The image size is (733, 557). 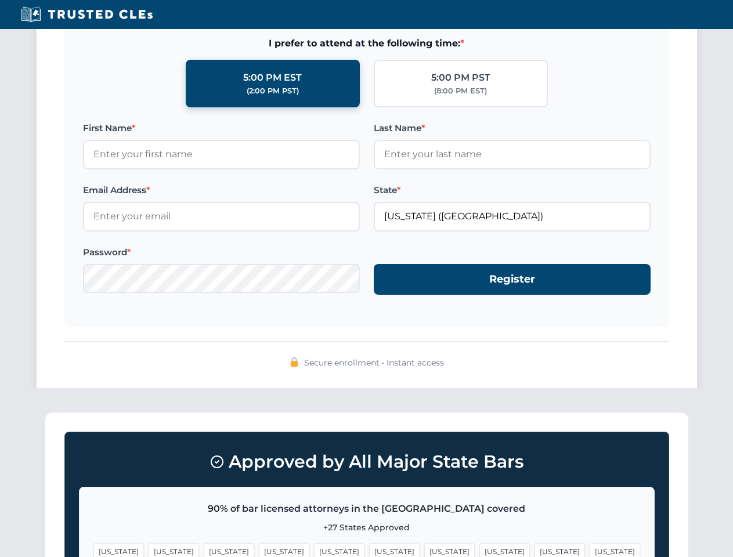 I want to click on label: Email Address, so click(x=221, y=190).